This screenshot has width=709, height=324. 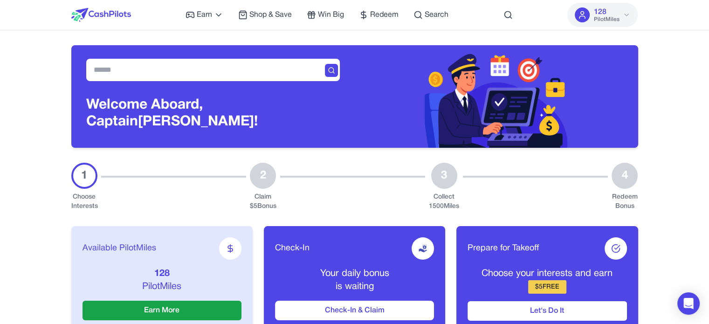 I want to click on p: PilotMiles, so click(x=162, y=287).